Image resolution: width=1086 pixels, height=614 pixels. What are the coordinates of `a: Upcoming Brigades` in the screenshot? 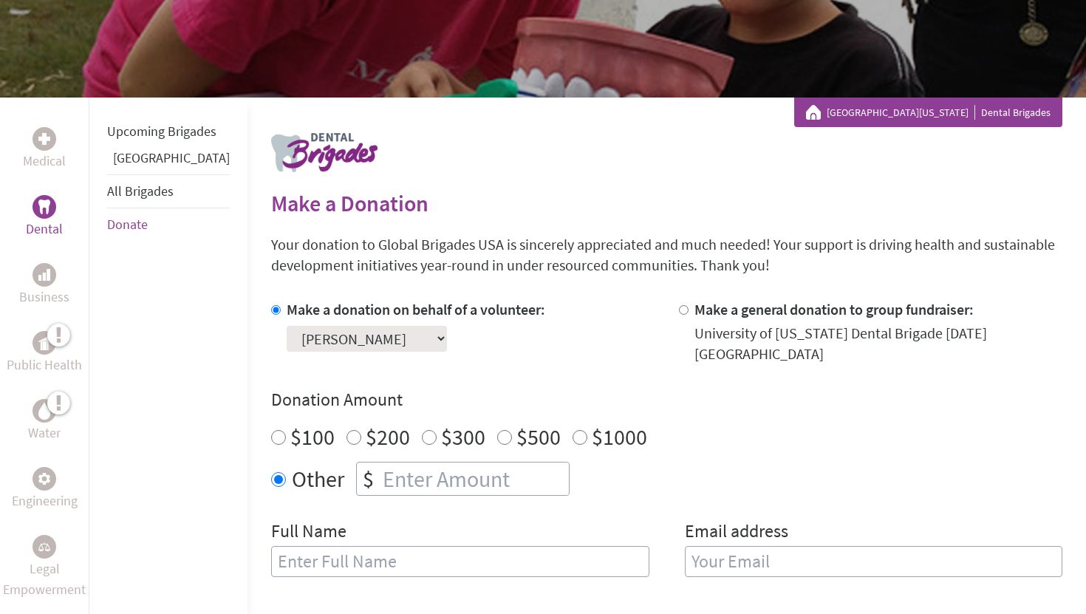 It's located at (162, 131).